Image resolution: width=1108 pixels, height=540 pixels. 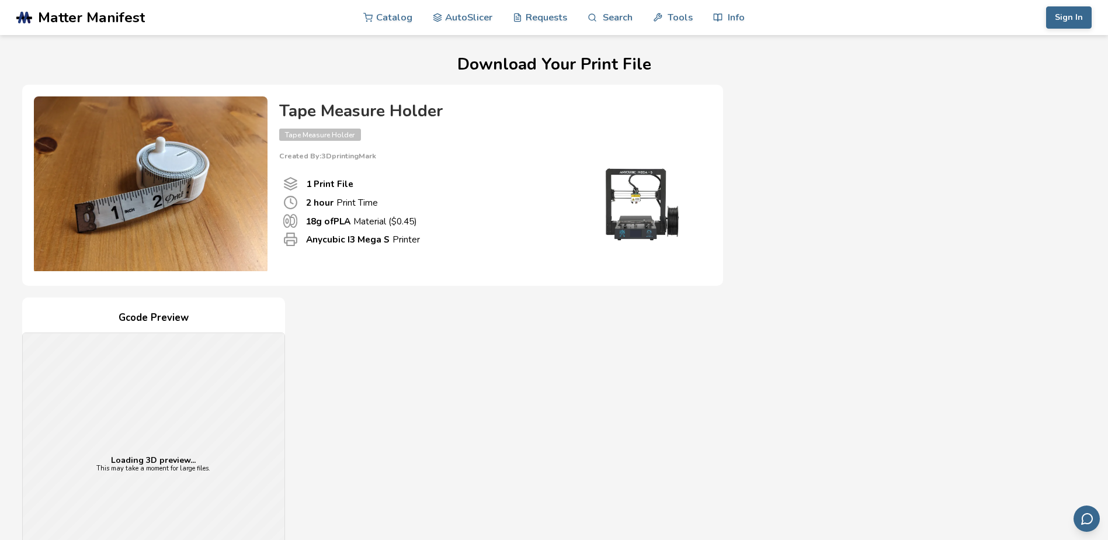 I want to click on h4: Gcode Preview, so click(x=154, y=318).